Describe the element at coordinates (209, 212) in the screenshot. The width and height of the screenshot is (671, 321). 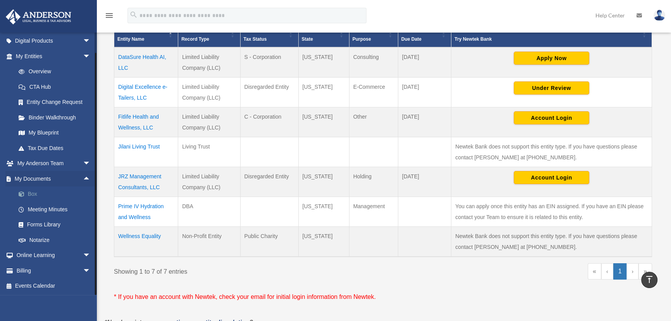
I see `td: DBA` at that location.